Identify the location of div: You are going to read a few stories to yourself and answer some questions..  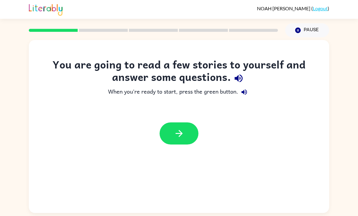
(179, 72).